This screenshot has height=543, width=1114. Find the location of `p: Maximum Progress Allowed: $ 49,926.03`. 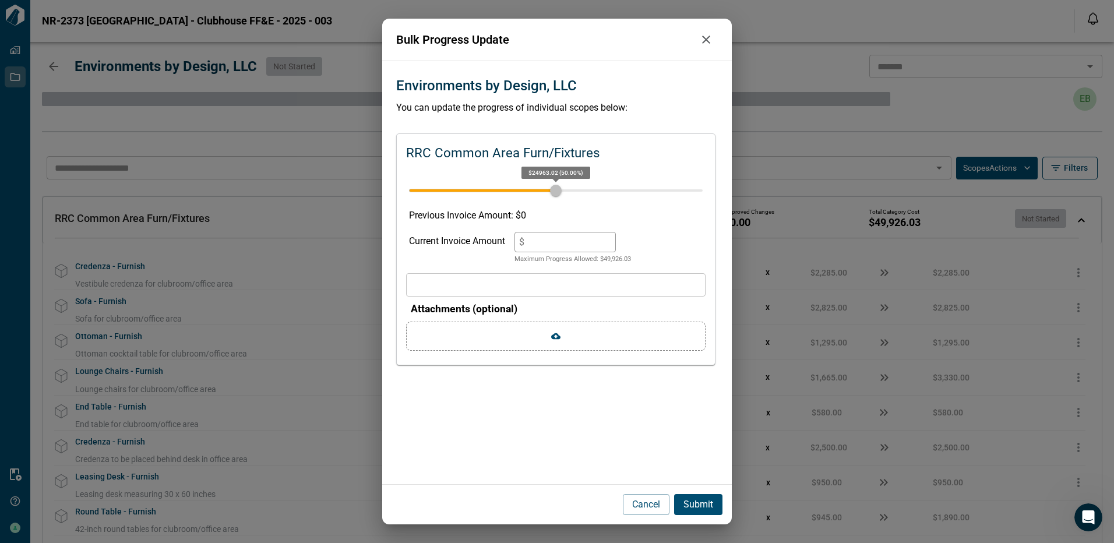

p: Maximum Progress Allowed: $ 49,926.03 is located at coordinates (573, 259).